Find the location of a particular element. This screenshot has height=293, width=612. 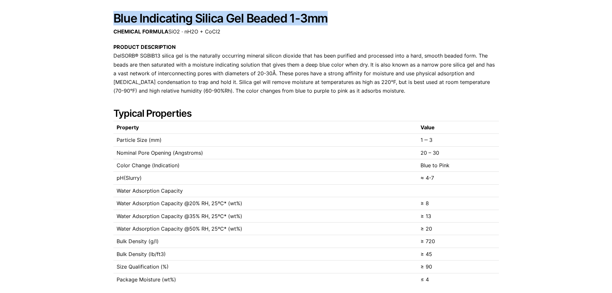

td: Water Adsorption Capacity @50% RH, 25ºC* (wt%) is located at coordinates (265, 228).